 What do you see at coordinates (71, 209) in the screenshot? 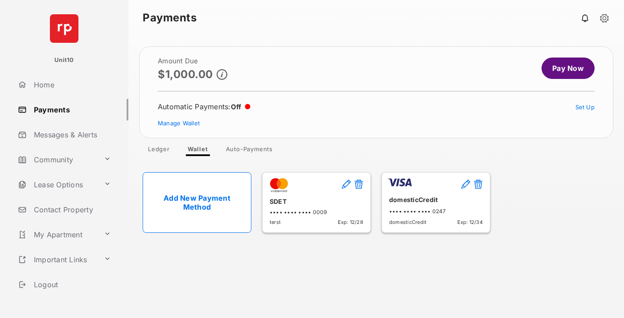
I see `a: Contact Property` at bounding box center [71, 209].